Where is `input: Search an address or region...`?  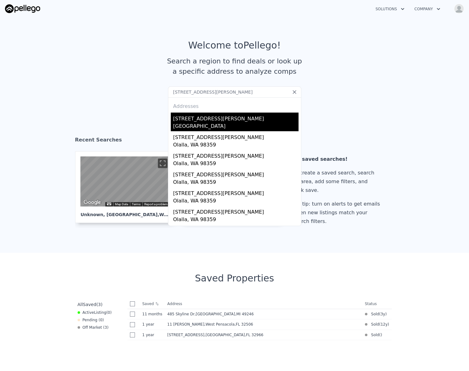 input: Search an address or region... is located at coordinates (234, 92).